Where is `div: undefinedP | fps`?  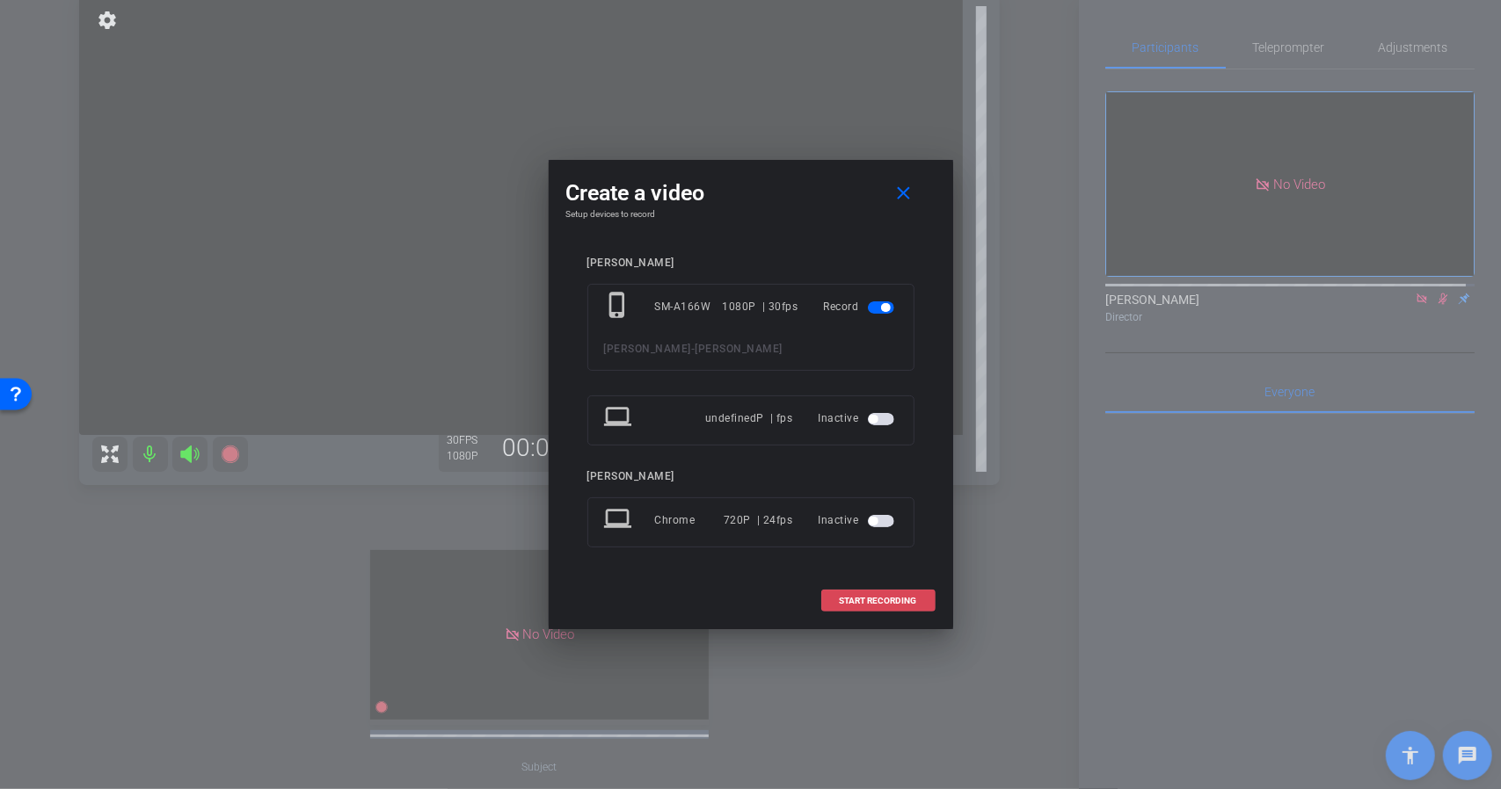
div: undefinedP | fps is located at coordinates (749, 418).